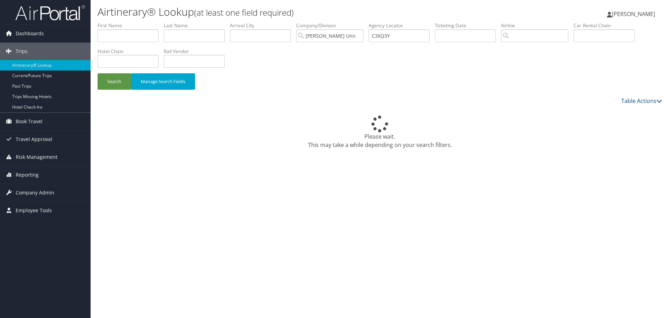 This screenshot has width=669, height=318. Describe the element at coordinates (114, 81) in the screenshot. I see `button: Search` at that location.